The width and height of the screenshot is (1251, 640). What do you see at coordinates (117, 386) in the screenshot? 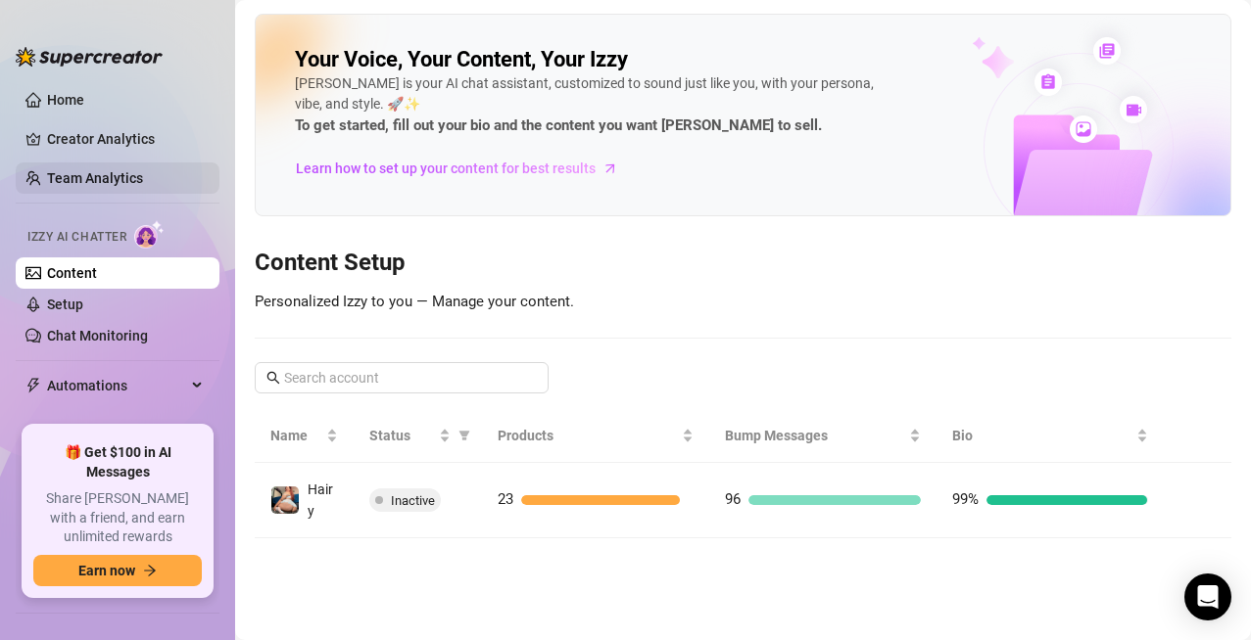
I see `span: Automations` at bounding box center [117, 386].